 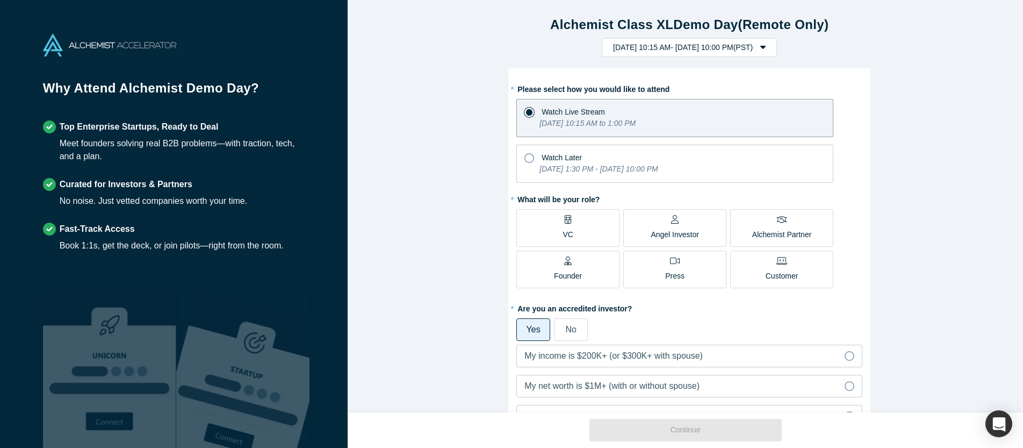 What do you see at coordinates (675, 276) in the screenshot?
I see `p: Press` at bounding box center [675, 276].